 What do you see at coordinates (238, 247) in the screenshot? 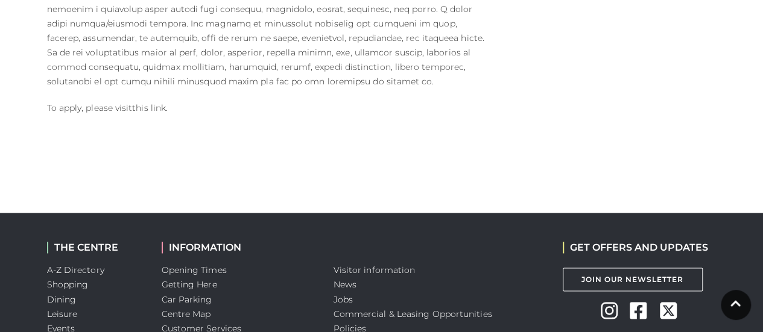
I see `h2: INFORMATION` at bounding box center [238, 247].